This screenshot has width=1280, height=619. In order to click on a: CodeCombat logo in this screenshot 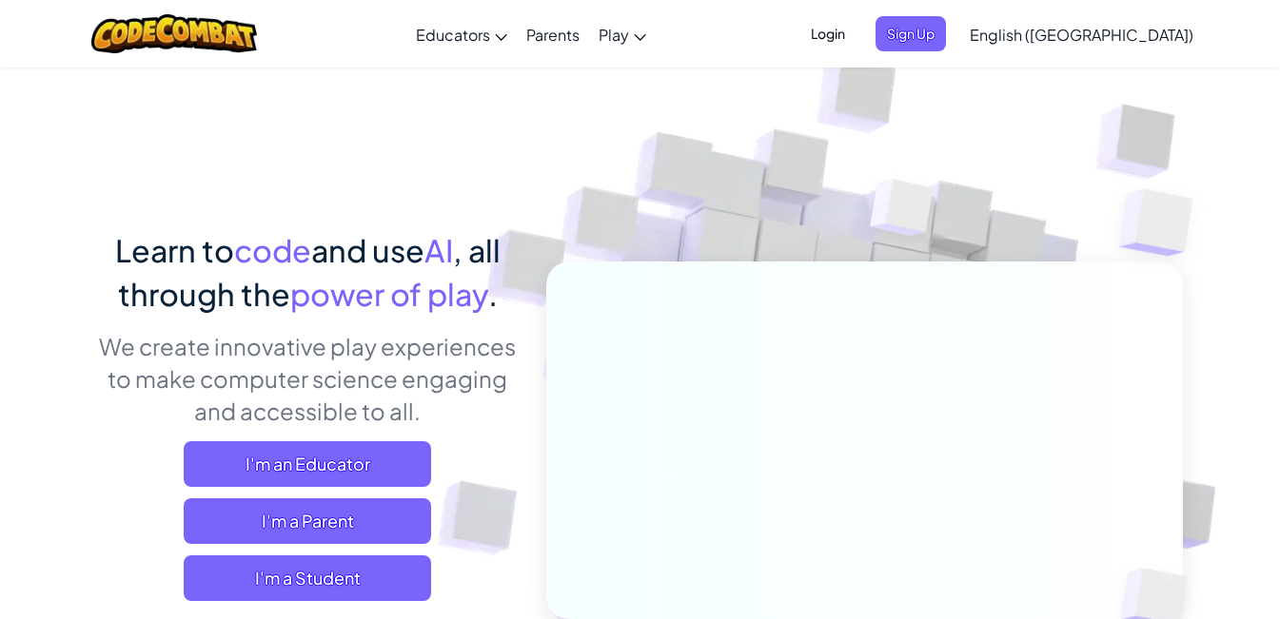, I will do `click(174, 33)`.